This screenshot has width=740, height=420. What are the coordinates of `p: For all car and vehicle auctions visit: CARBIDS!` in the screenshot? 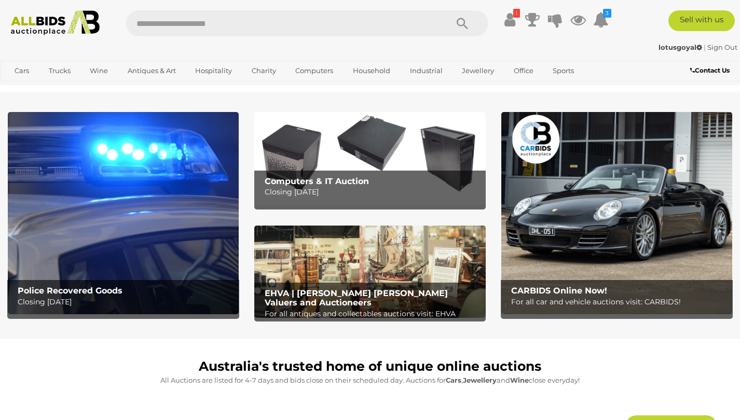 It's located at (619, 302).